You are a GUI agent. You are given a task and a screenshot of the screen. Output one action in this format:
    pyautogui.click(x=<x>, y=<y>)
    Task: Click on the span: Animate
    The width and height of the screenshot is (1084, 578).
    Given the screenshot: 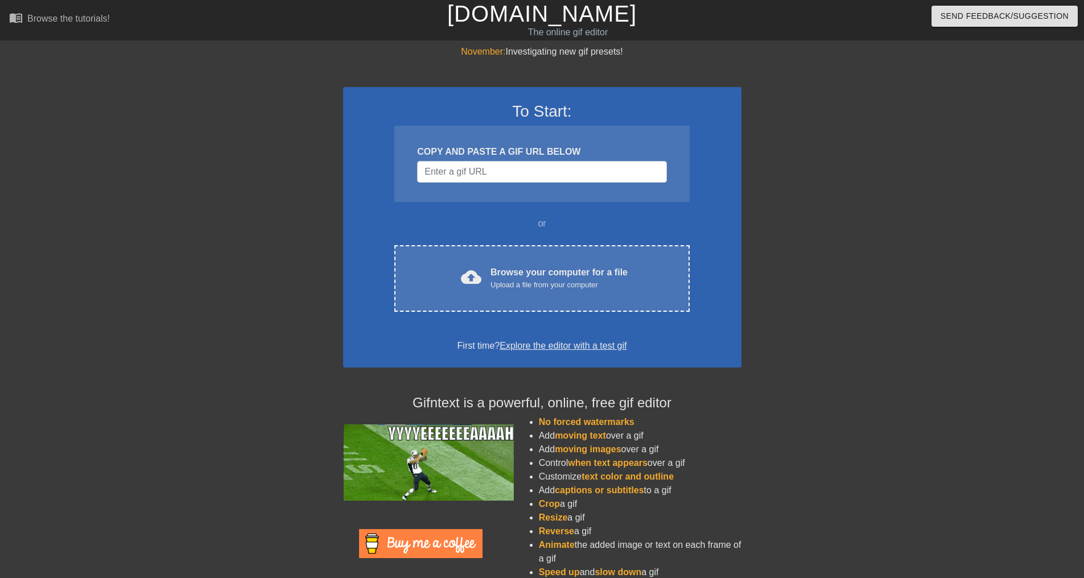 What is the action you would take?
    pyautogui.click(x=557, y=545)
    